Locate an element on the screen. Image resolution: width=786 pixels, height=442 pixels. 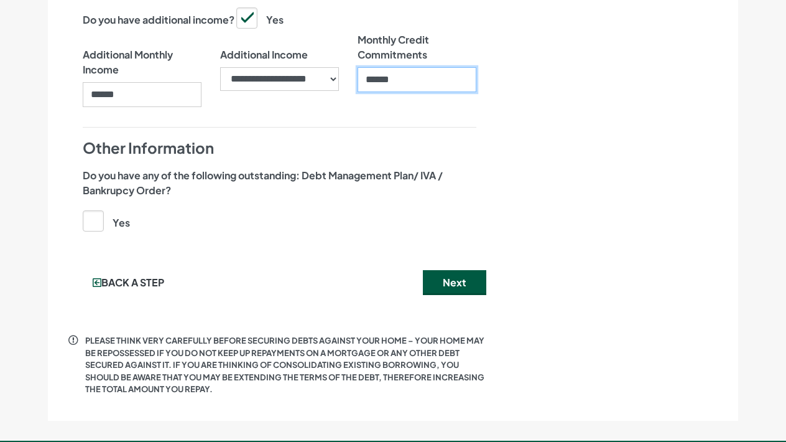
label: Additional Monthly Income is located at coordinates (142, 55).